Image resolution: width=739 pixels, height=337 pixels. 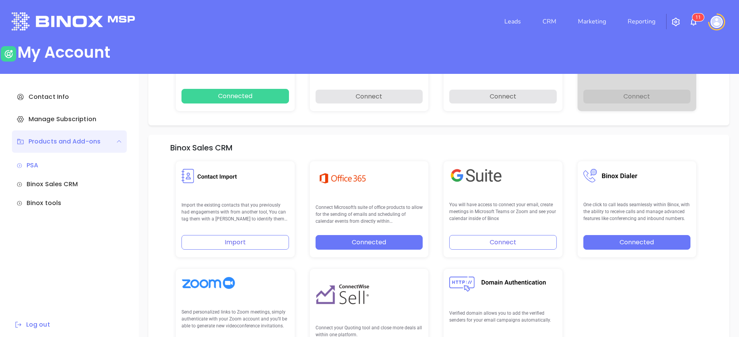 What do you see at coordinates (698, 17) in the screenshot?
I see `sup: 11` at bounding box center [698, 17].